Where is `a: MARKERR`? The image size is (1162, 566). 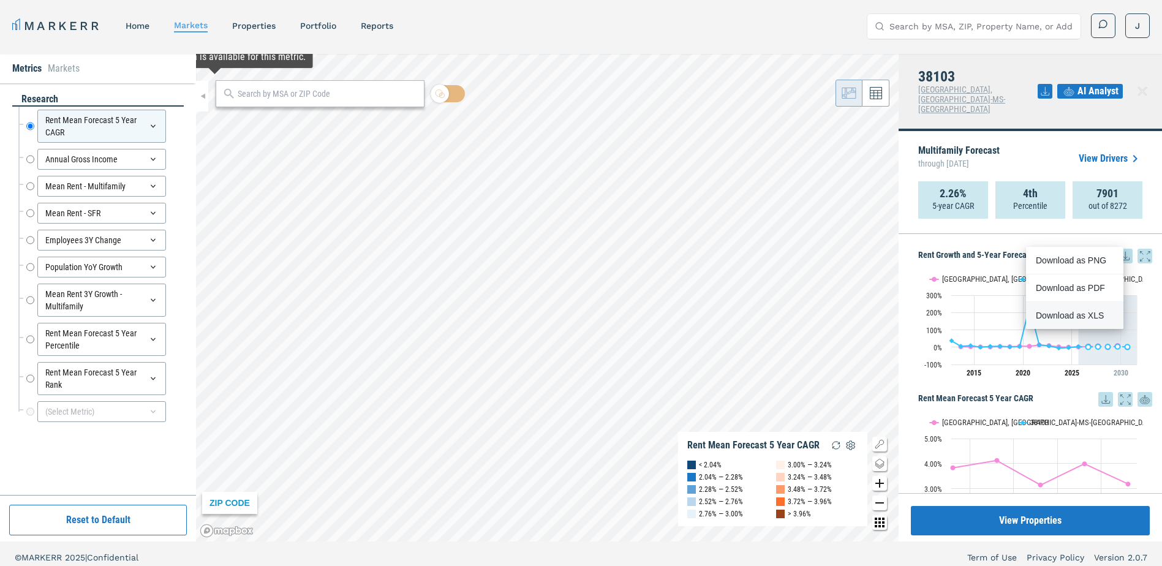
a: MARKERR is located at coordinates (56, 26).